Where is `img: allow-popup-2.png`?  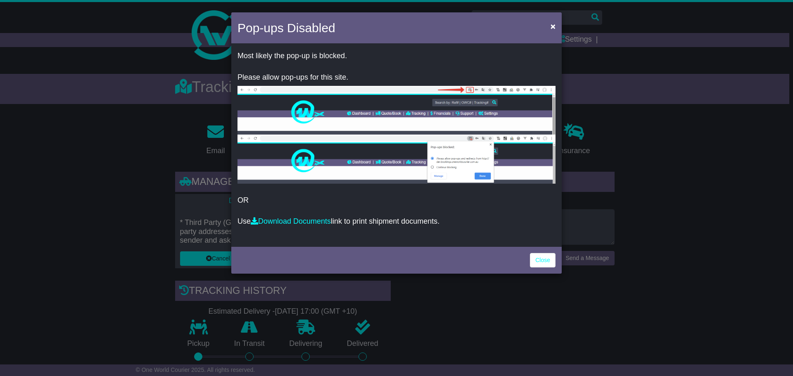
img: allow-popup-2.png is located at coordinates (397, 159).